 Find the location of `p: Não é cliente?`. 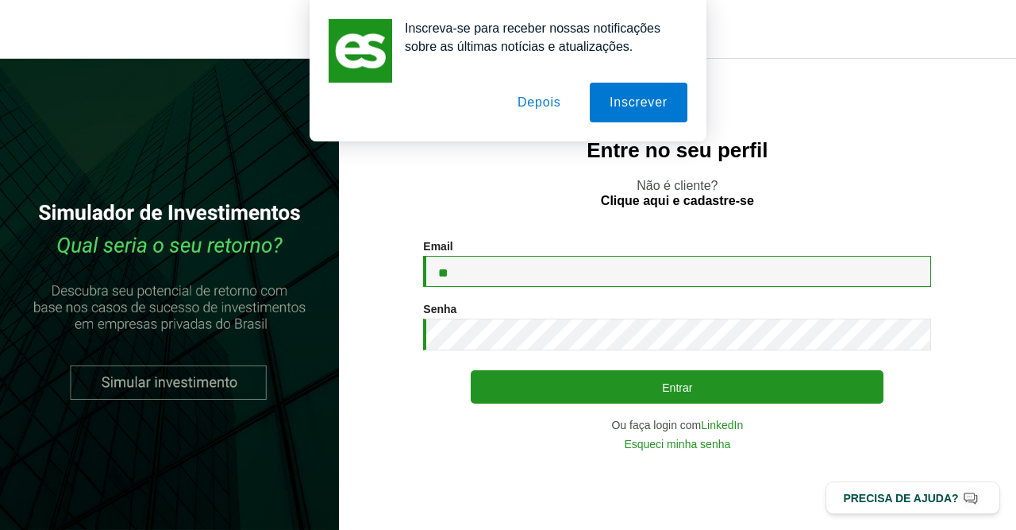

p: Não é cliente? is located at coordinates (677, 193).